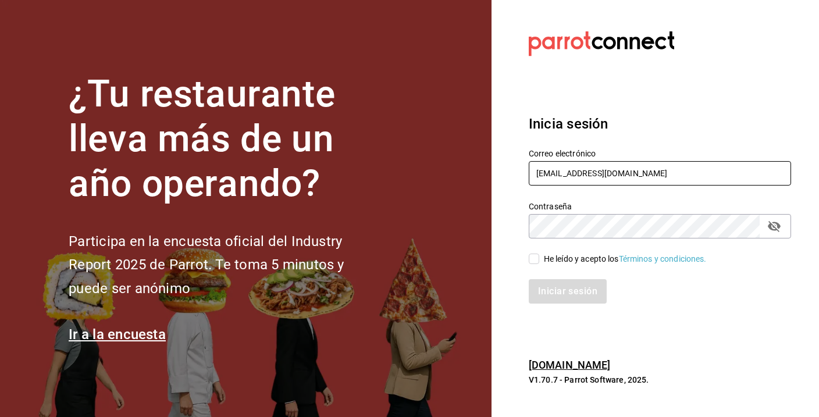 This screenshot has height=417, width=819. Describe the element at coordinates (625, 259) in the screenshot. I see `div: He leído y acepto los` at that location.